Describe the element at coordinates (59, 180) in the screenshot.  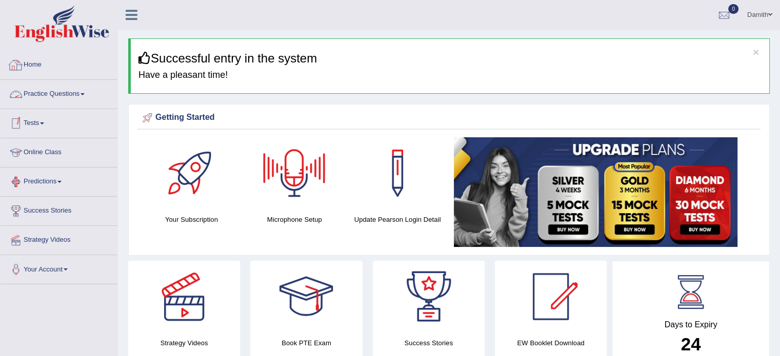
I see `a: Predictions` at that location.